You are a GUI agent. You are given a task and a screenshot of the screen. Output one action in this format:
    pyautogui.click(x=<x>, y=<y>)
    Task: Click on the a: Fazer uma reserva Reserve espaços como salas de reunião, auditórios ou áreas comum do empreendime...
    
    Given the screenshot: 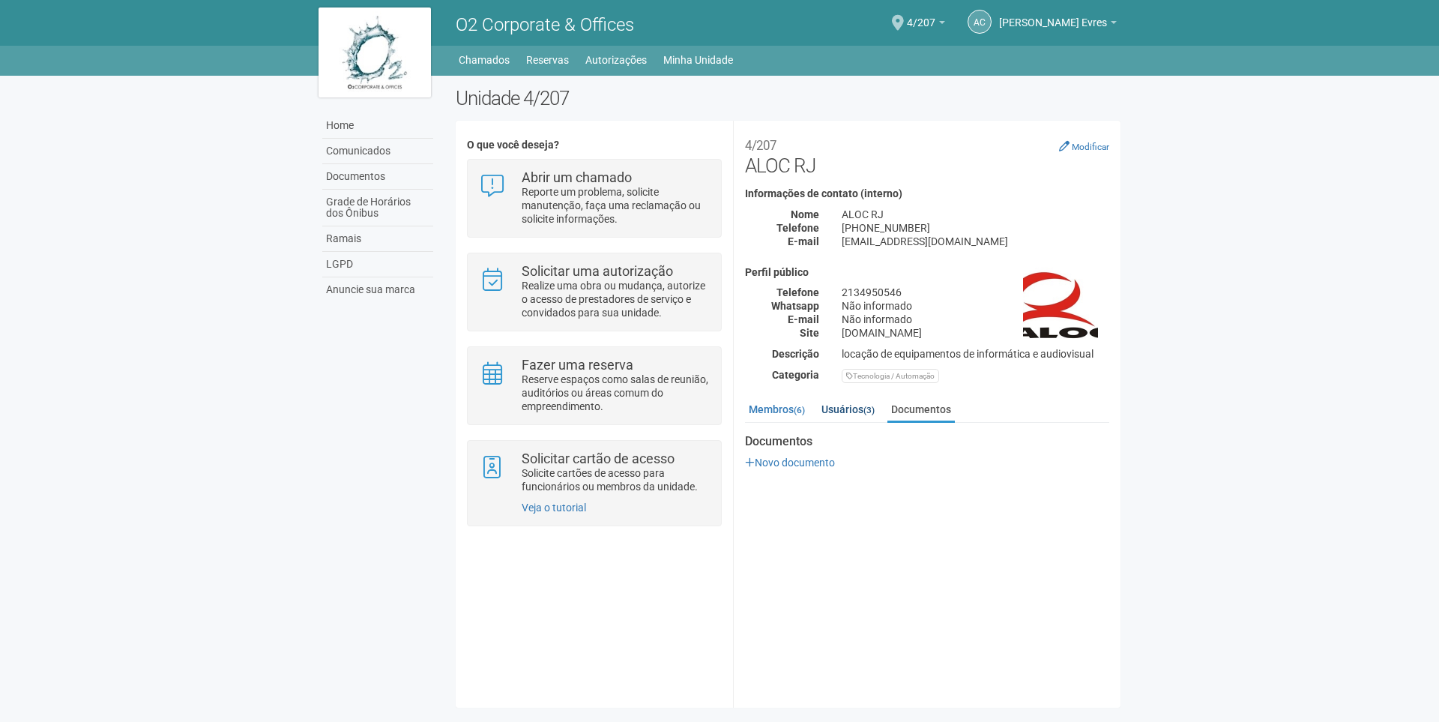 What is the action you would take?
    pyautogui.click(x=594, y=385)
    